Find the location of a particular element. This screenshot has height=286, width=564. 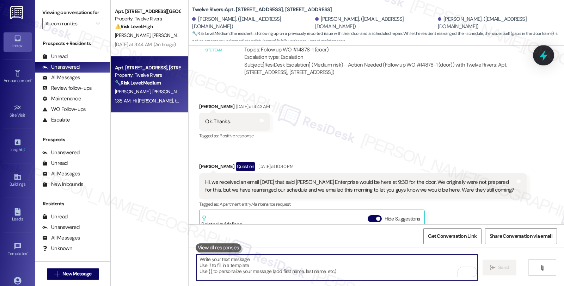

span: Apartment entry , is located at coordinates (236, 204).